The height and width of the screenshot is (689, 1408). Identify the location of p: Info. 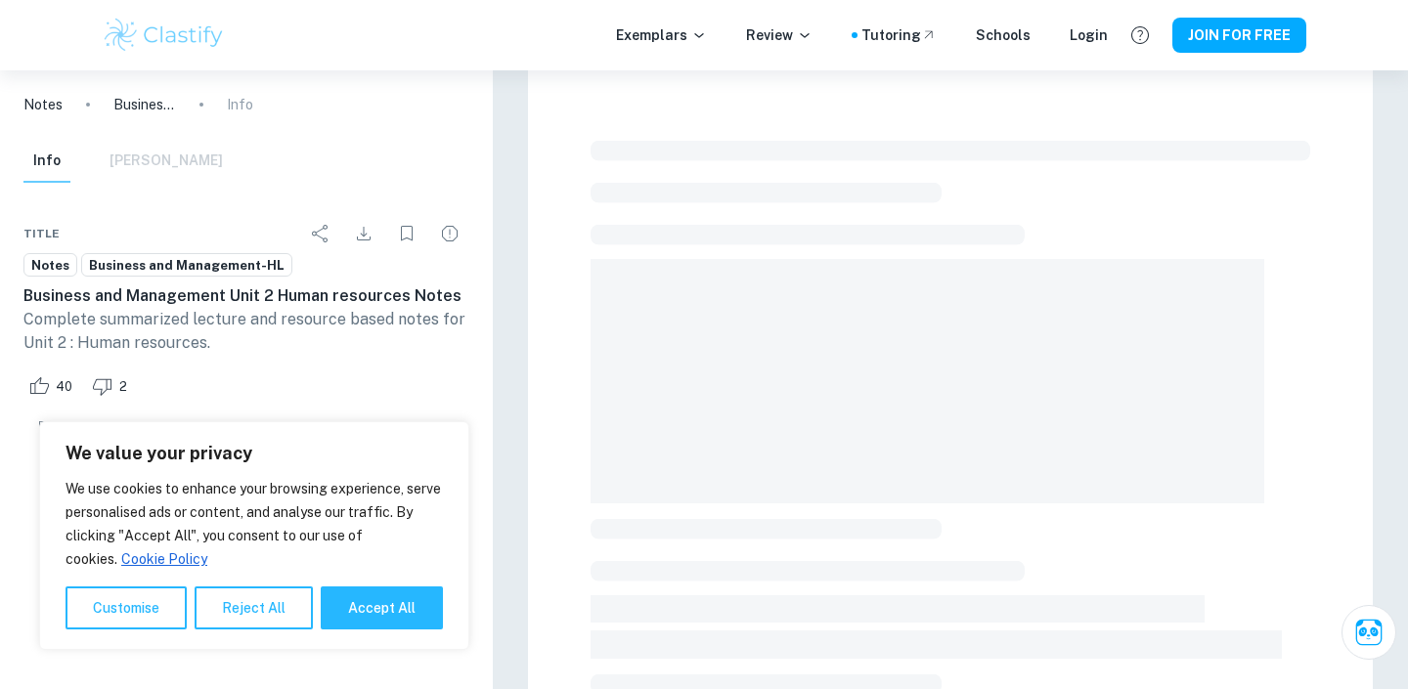
(239, 105).